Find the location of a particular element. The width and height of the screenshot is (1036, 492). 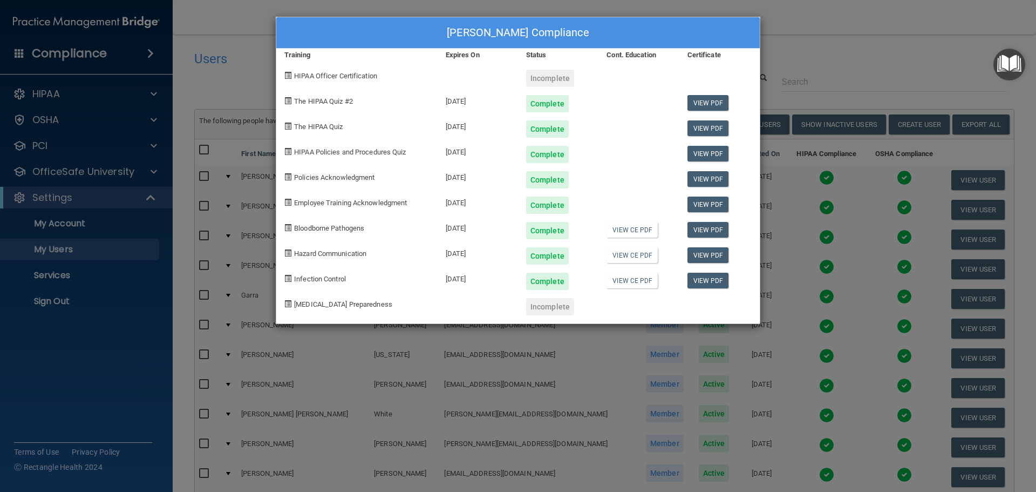

div: Expires On is located at coordinates (478, 55).